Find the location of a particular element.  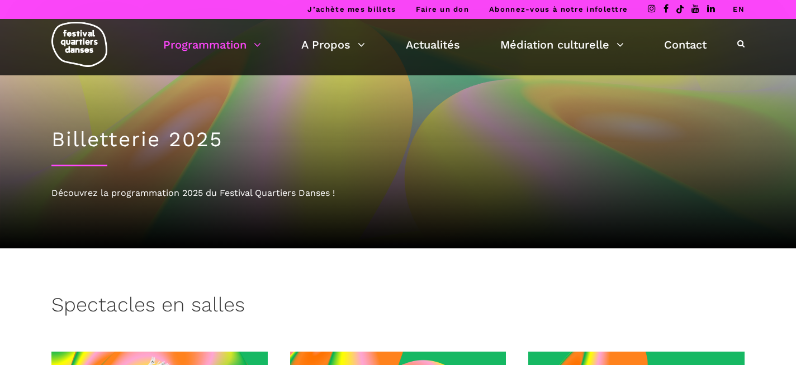

a: Actualités is located at coordinates (433, 45).